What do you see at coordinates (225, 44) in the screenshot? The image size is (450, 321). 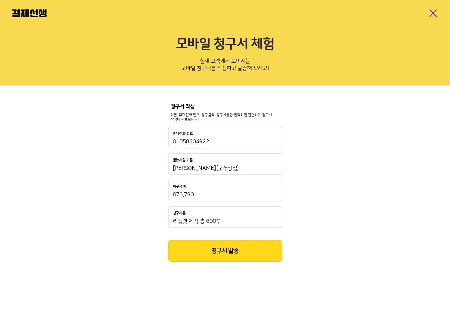 I see `h2: 모바일 청구서 체험` at bounding box center [225, 44].